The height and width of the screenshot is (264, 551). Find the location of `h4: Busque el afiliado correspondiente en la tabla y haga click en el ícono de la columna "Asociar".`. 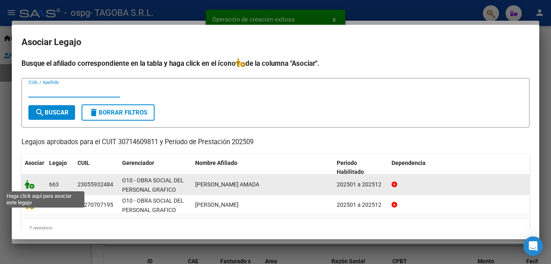

h4: Busque el afiliado correspondiente en la tabla y haga click en el ícono de la columna "Asociar". is located at coordinates (275, 63).